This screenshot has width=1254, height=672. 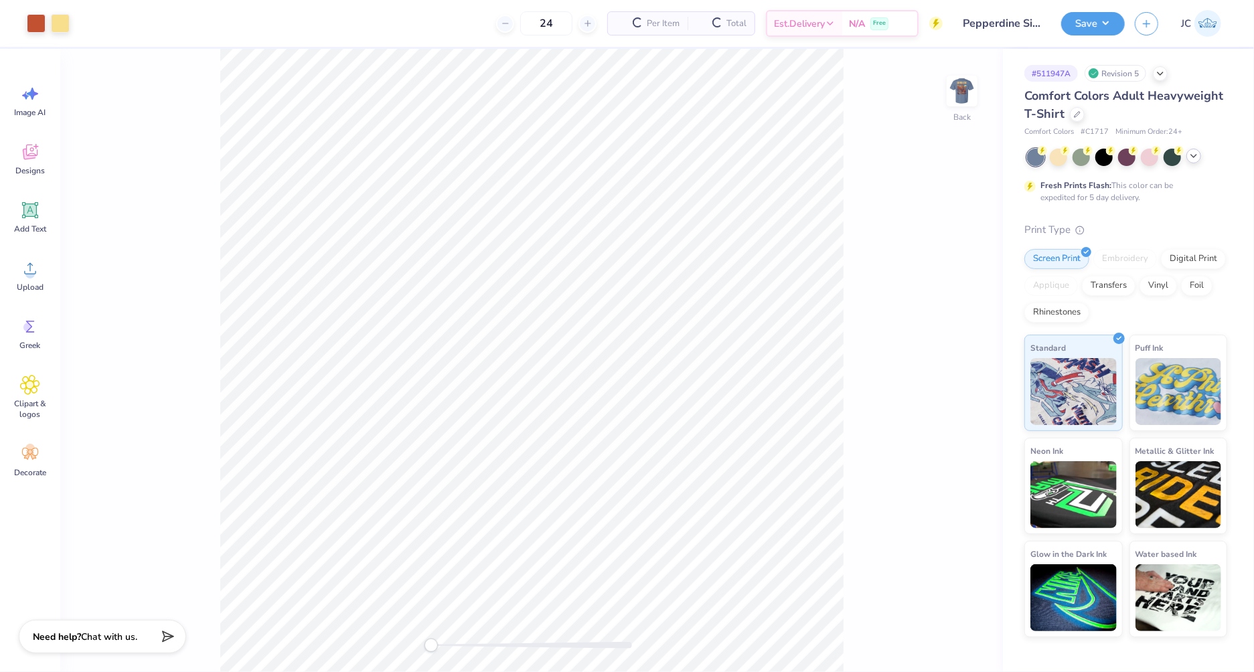 I want to click on span: Minimum Order: 24 +, so click(x=1149, y=132).